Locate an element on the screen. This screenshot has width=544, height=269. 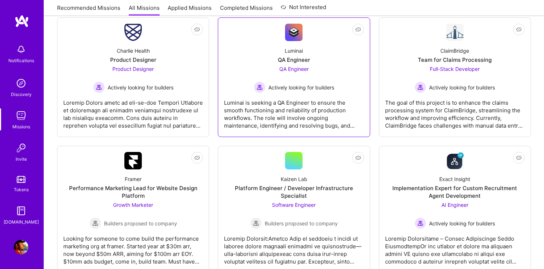
div: Team for Claims Processing is located at coordinates (454, 60).